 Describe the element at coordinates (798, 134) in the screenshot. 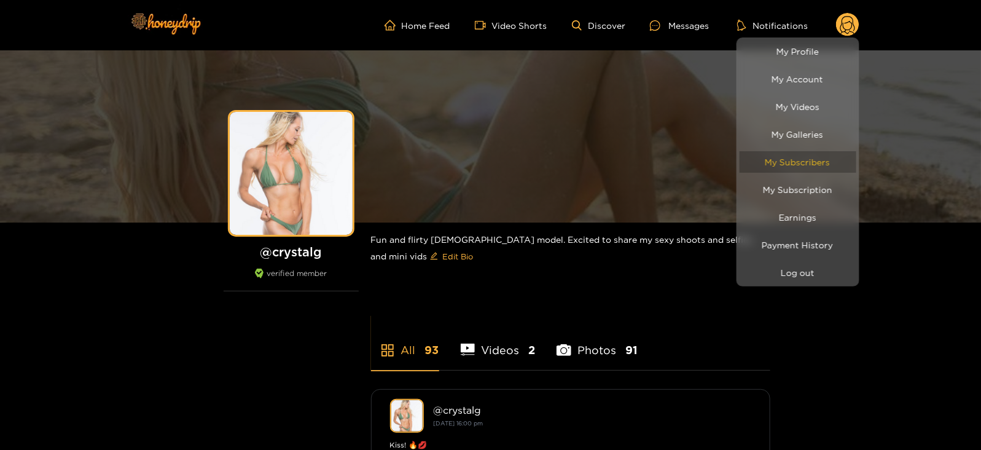

I see `a: My Galleries` at that location.